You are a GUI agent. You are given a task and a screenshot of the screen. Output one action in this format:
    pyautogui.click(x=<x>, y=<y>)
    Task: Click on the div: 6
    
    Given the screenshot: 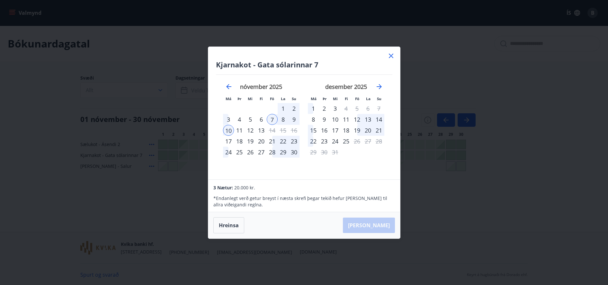 What is the action you would take?
    pyautogui.click(x=261, y=120)
    